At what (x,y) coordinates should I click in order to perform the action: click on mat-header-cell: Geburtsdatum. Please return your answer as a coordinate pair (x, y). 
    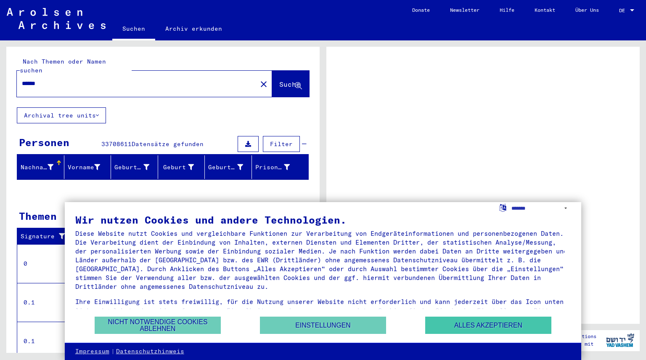
    Looking at the image, I should click on (228, 167).